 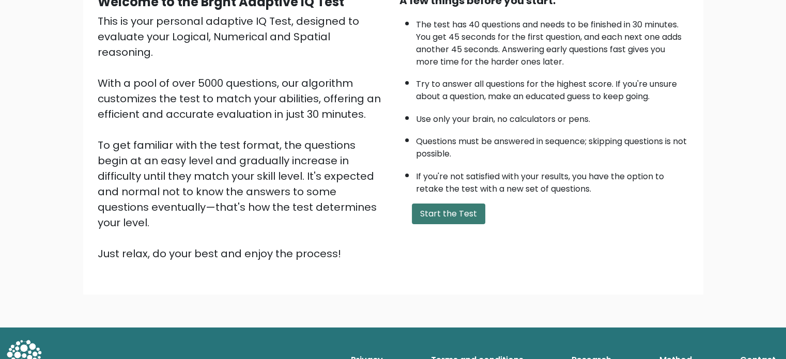 What do you see at coordinates (553, 88) in the screenshot?
I see `li: Try to answer all questions for the highest score. If you're unsure about a question, make an edu...` at bounding box center [553, 88].